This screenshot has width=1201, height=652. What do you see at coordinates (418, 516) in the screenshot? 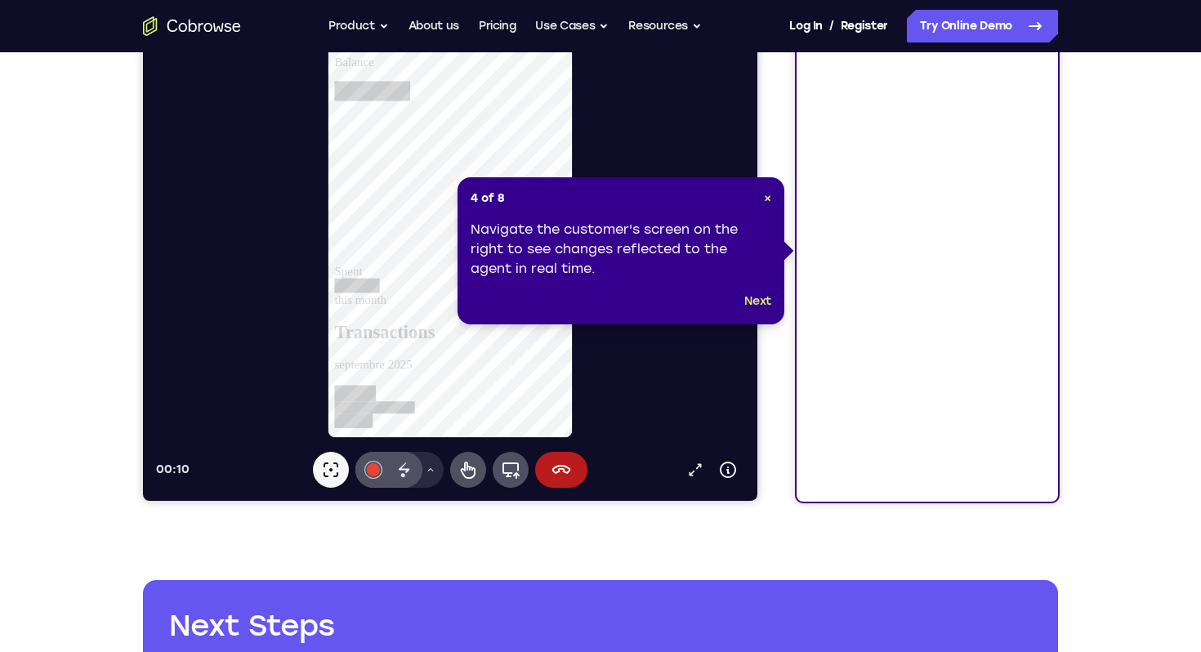
I see `button: End session` at bounding box center [418, 516].